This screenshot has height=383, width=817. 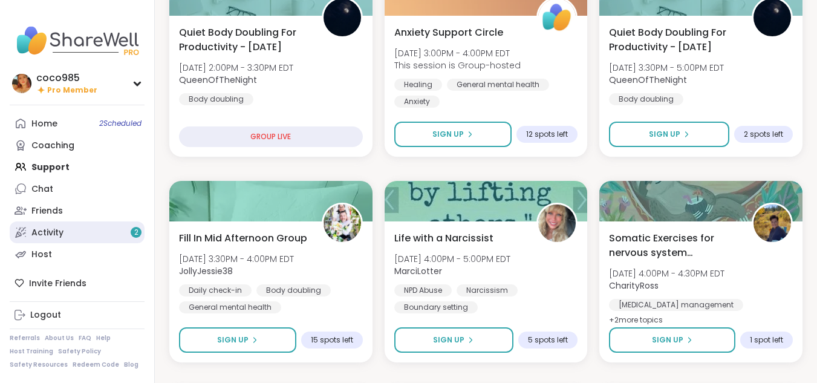 I want to click on a: About Us, so click(x=59, y=338).